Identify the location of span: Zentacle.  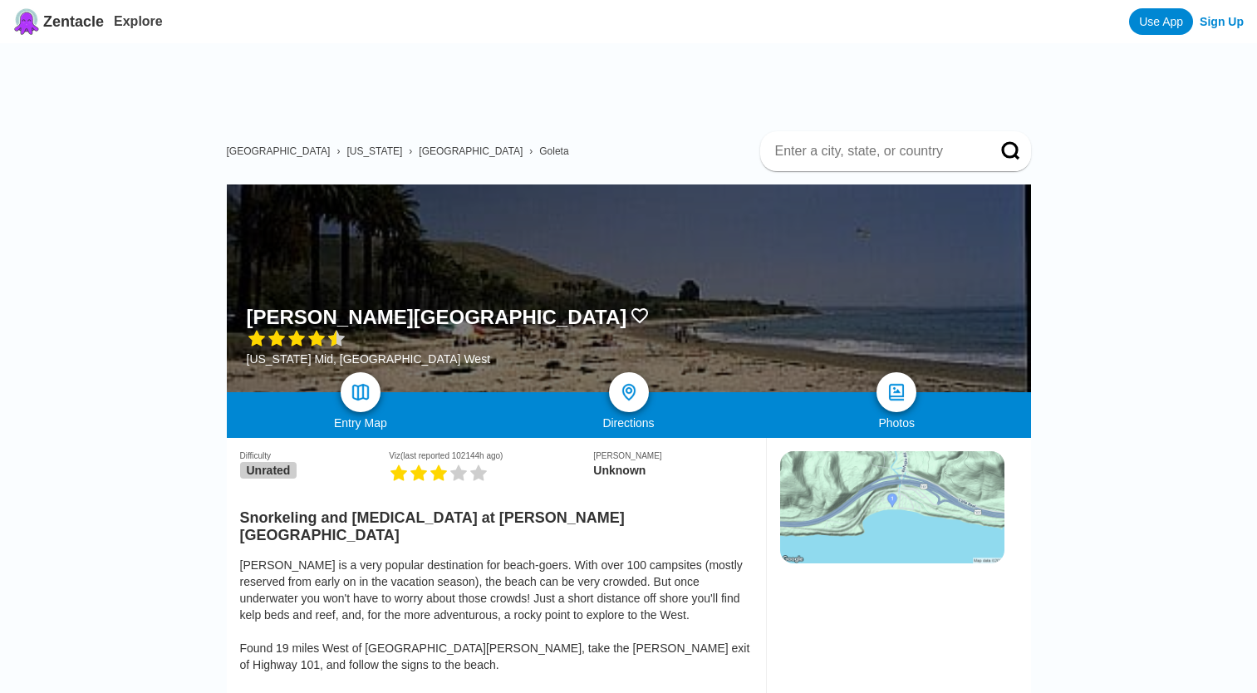
(73, 22).